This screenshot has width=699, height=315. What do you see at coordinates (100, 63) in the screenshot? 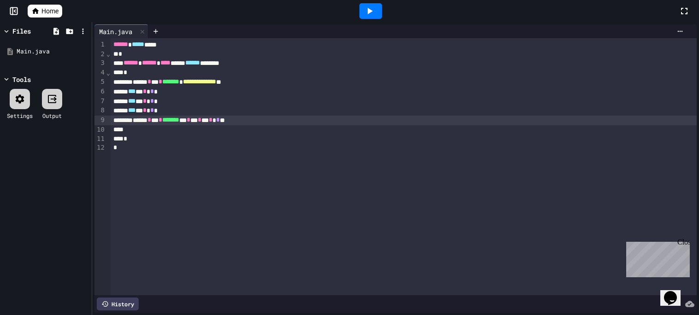
I see `div: 3` at bounding box center [100, 63].